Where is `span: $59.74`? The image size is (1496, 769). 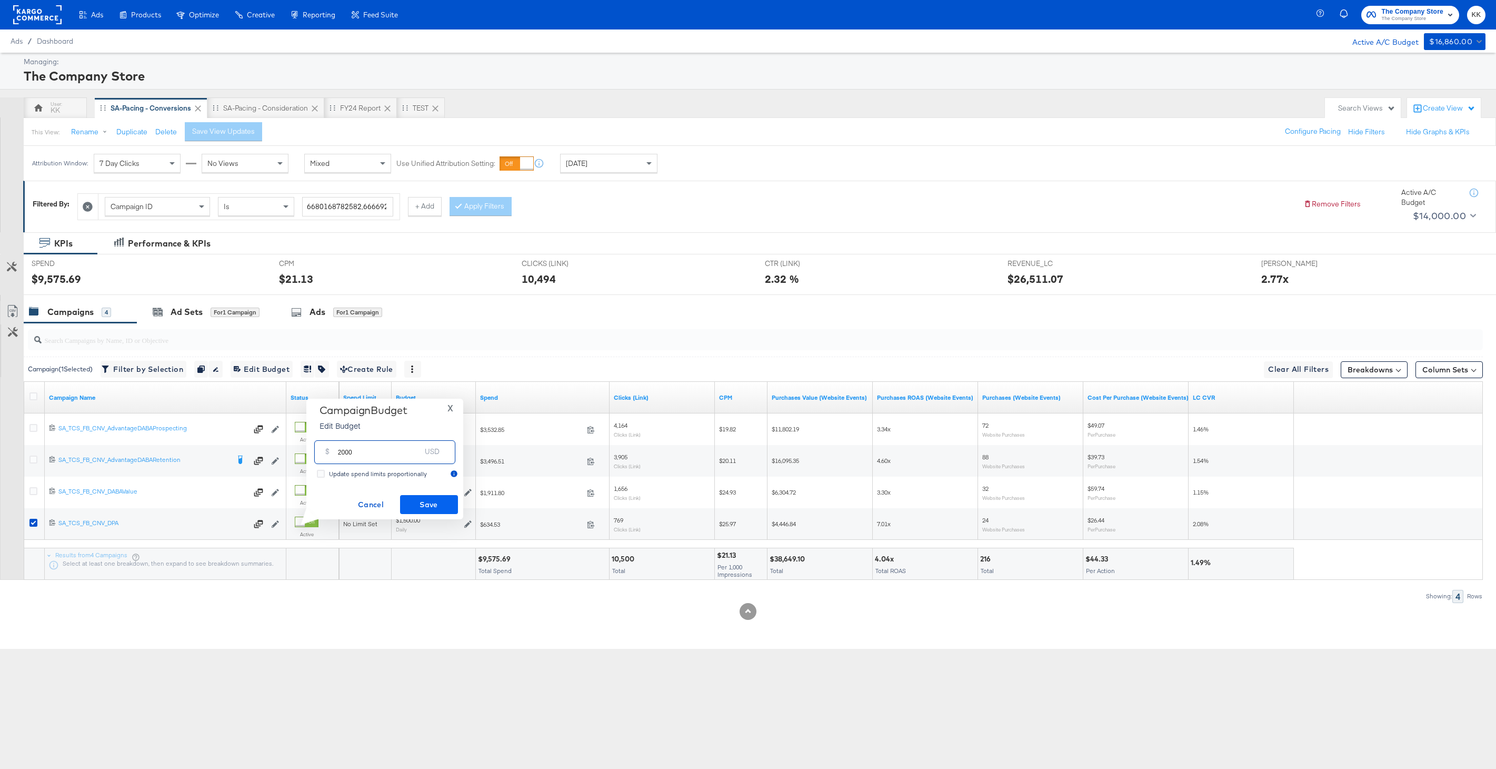 span: $59.74 is located at coordinates (1096, 488).